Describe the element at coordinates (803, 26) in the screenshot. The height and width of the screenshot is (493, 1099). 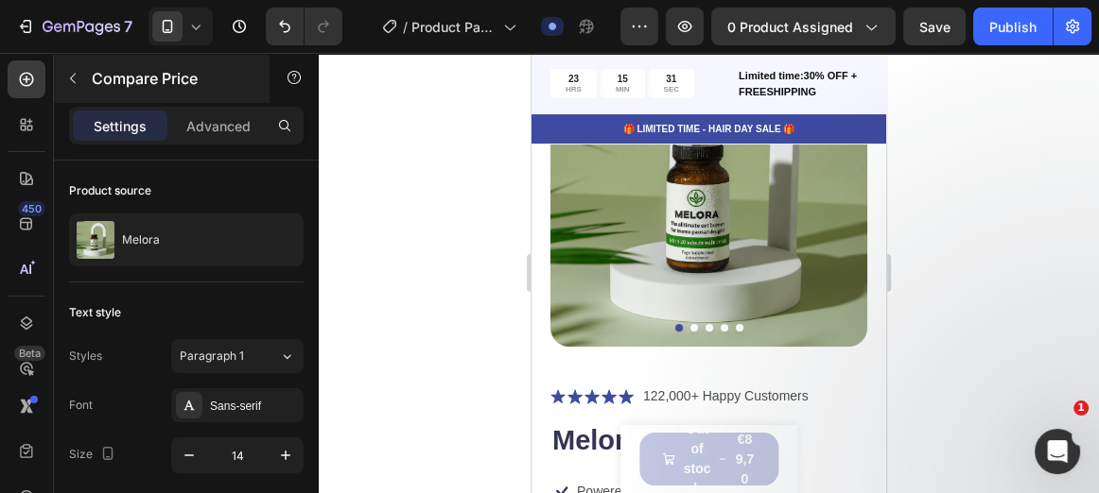
I see `button: 0 product assigned` at that location.